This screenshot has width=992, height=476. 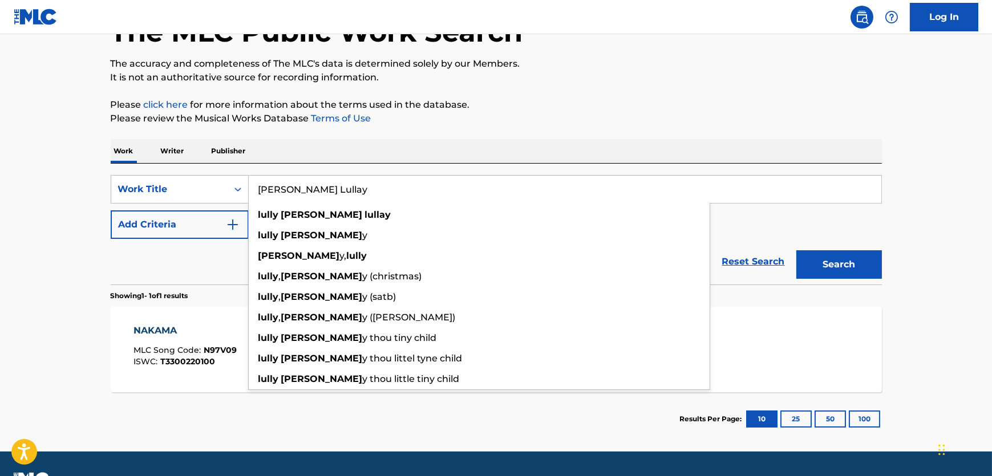 What do you see at coordinates (172, 151) in the screenshot?
I see `p: Writer` at bounding box center [172, 151].